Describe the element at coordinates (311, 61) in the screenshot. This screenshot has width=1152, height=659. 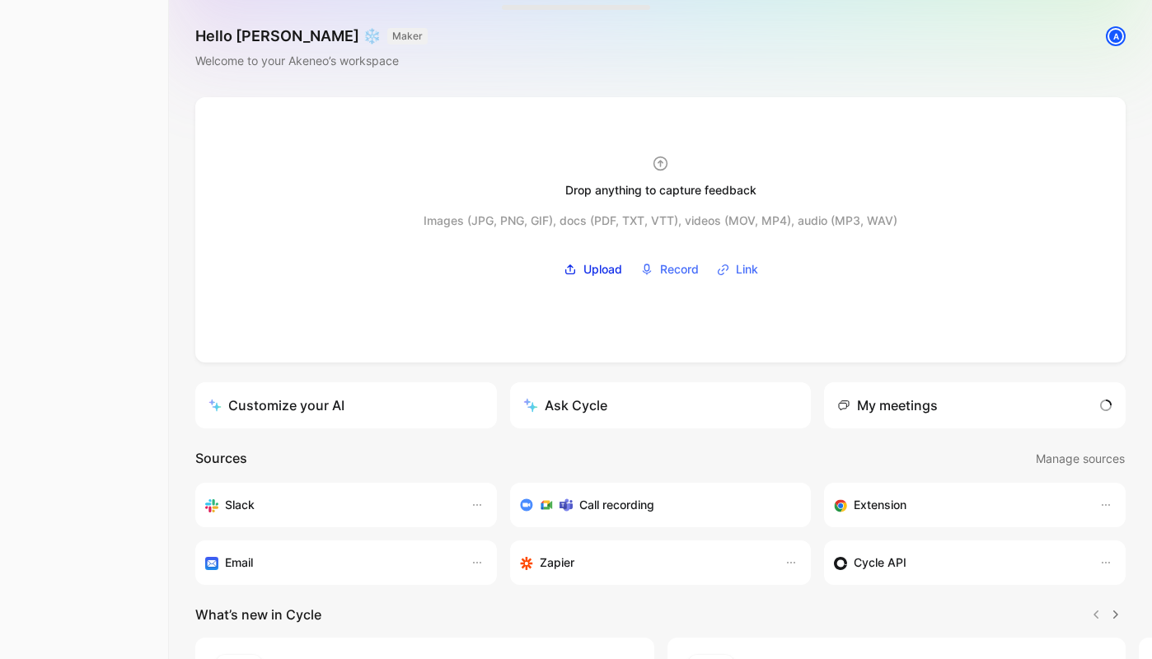
I see `div: Welcome to your Akeneo’s workspace` at that location.